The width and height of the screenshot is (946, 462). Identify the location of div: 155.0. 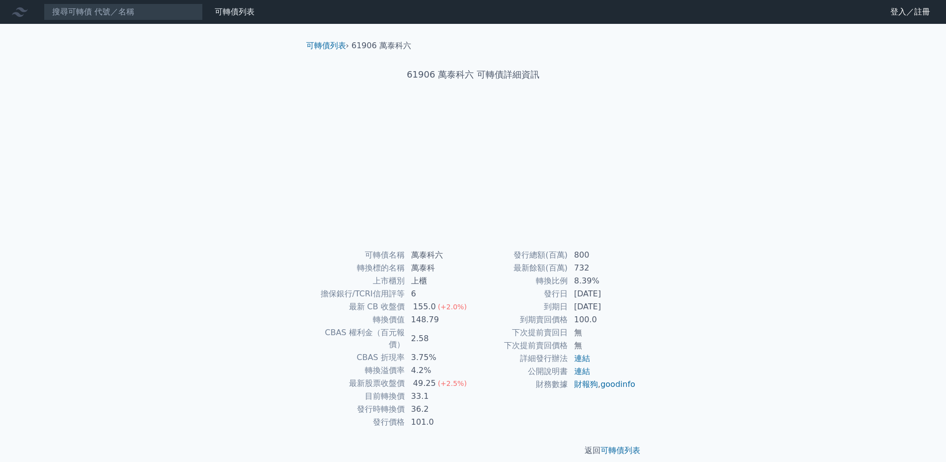
(425, 307).